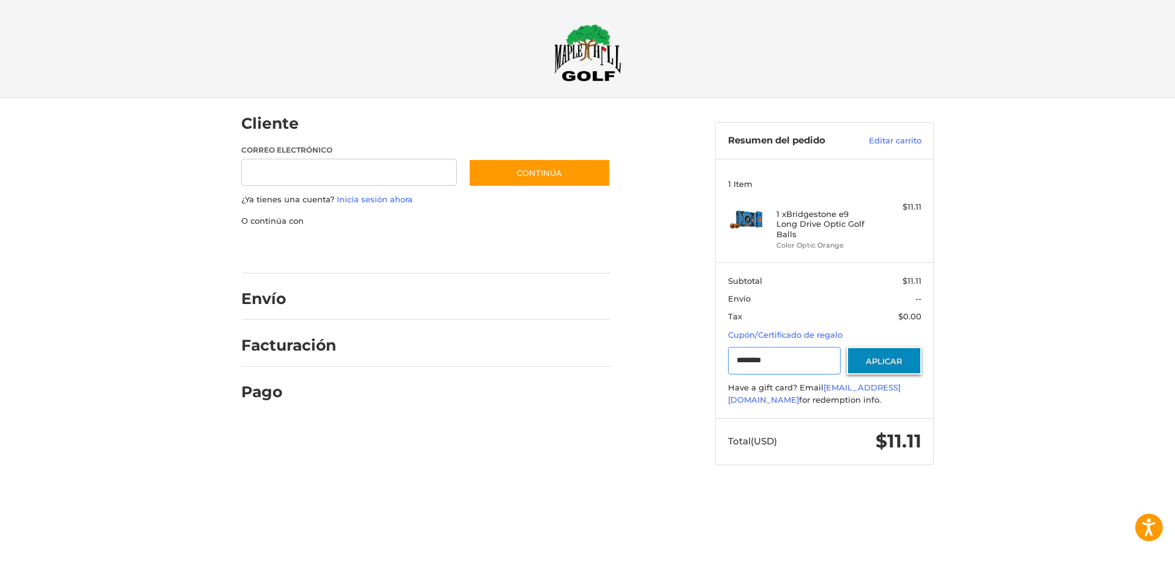  Describe the element at coordinates (823, 245) in the screenshot. I see `li: Color Optic Orange` at that location.